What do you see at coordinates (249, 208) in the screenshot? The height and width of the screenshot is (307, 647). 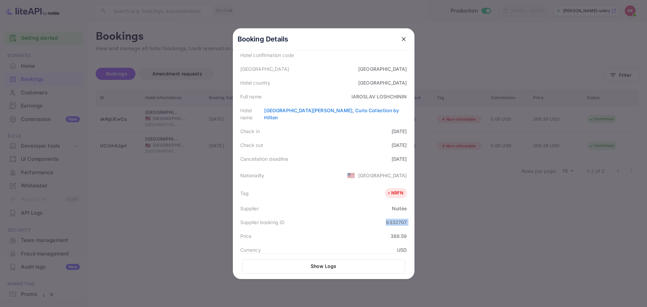 I see `div: Supplier` at bounding box center [249, 208].